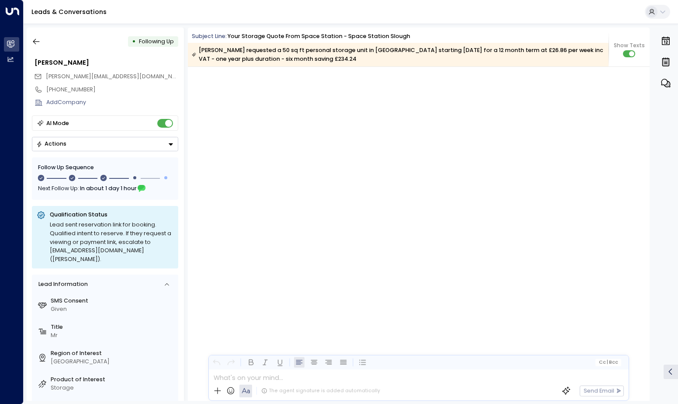 The height and width of the screenshot is (404, 678). I want to click on button: Undo, so click(216, 362).